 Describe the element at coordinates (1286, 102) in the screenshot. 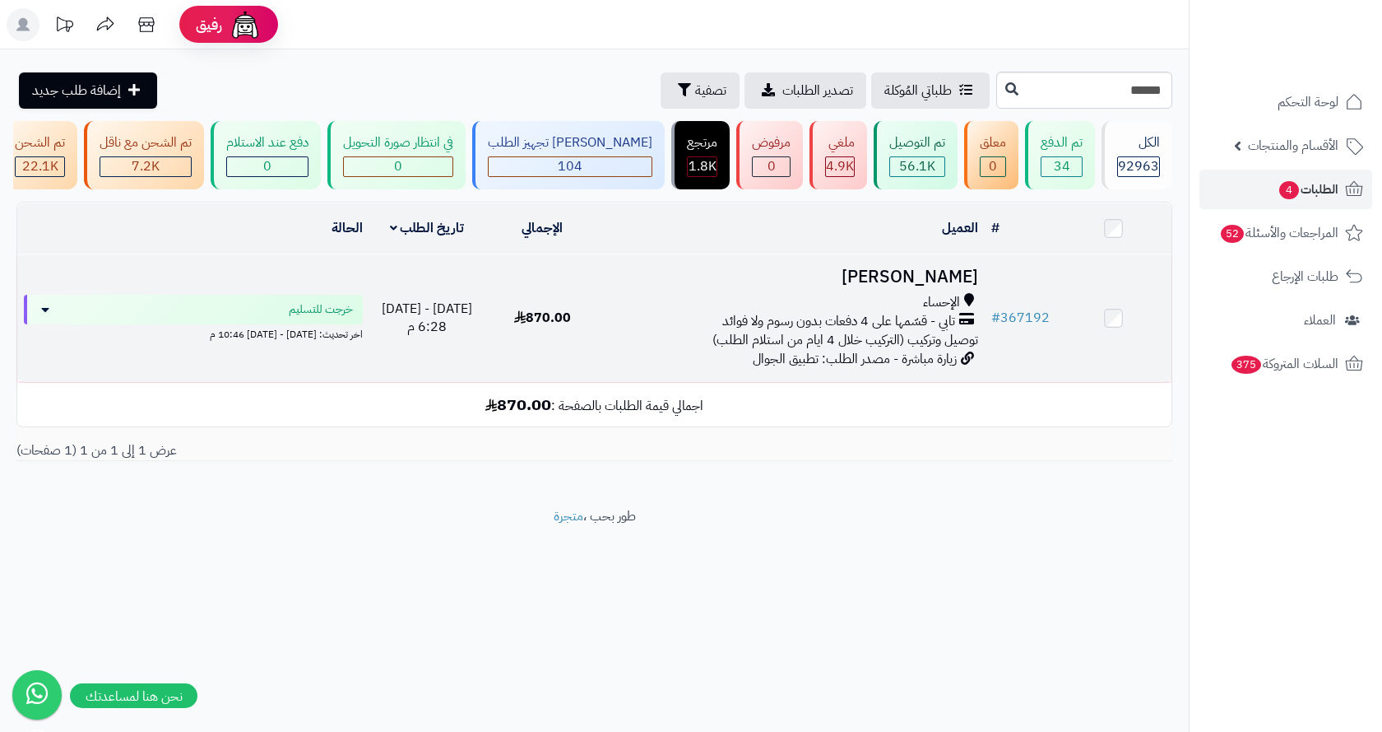

I see `a: لوحة التحكم` at that location.